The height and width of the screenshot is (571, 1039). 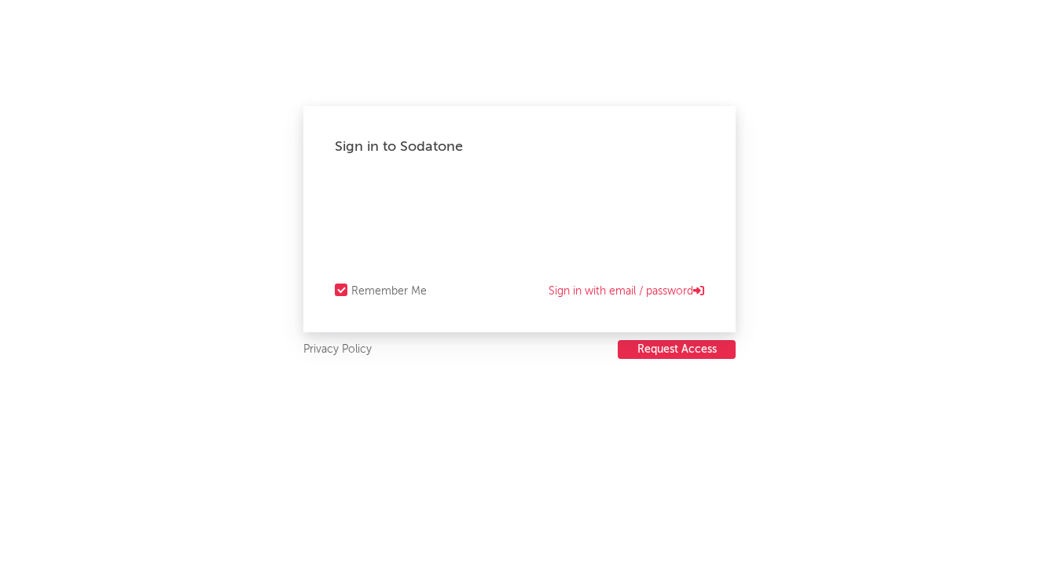 What do you see at coordinates (519, 147) in the screenshot?
I see `div: Sign in to Sodatone` at bounding box center [519, 147].